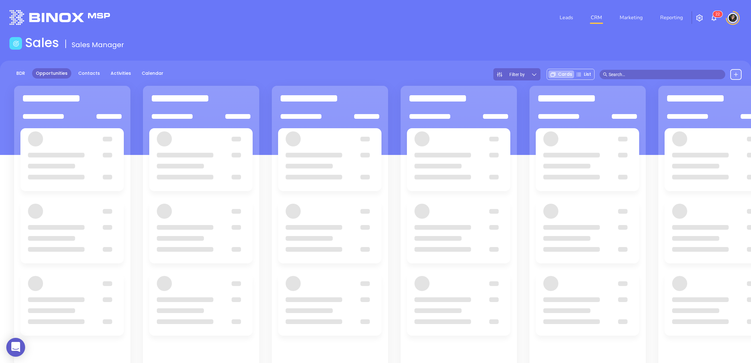 This screenshot has height=363, width=751. I want to click on div: List, so click(584, 74).